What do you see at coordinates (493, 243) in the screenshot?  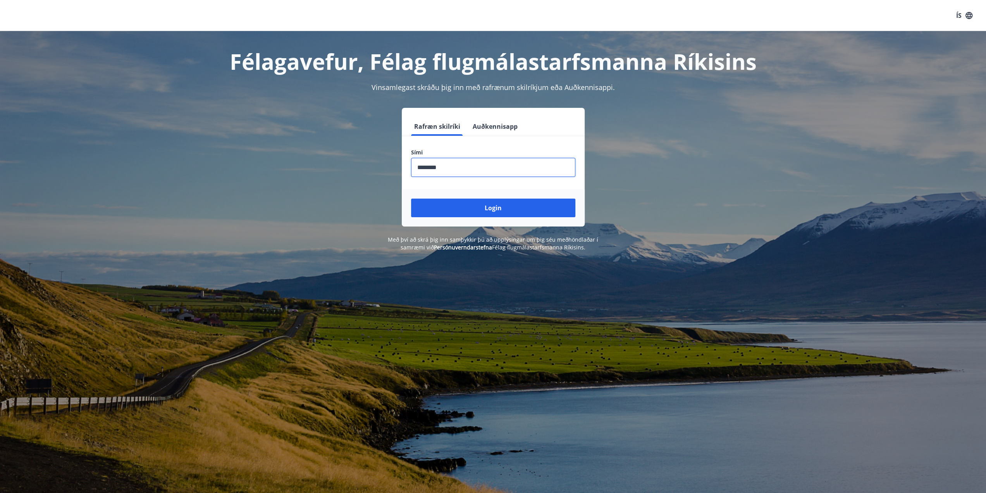 I see `span: Með því að skrá þig inn samþykkir þú að upplýsingar um þig séu meðhöndlaðar í samræmi við Félag f...` at bounding box center [493, 243].